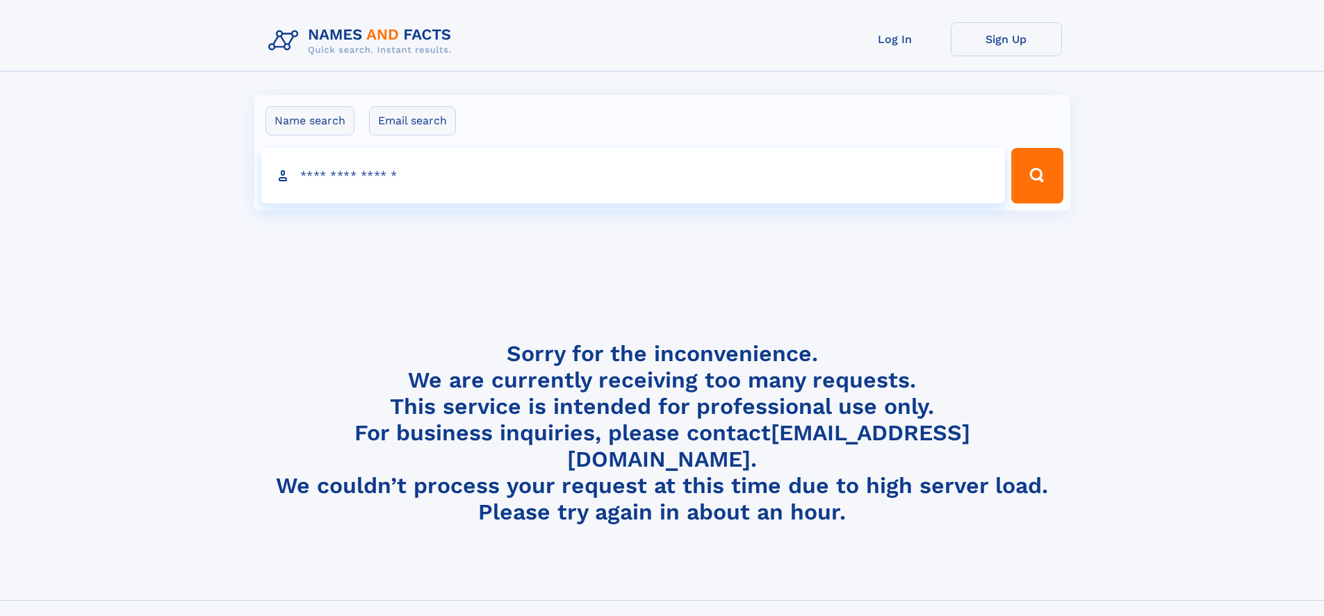 The image size is (1324, 616). What do you see at coordinates (895, 39) in the screenshot?
I see `a: Log In` at bounding box center [895, 39].